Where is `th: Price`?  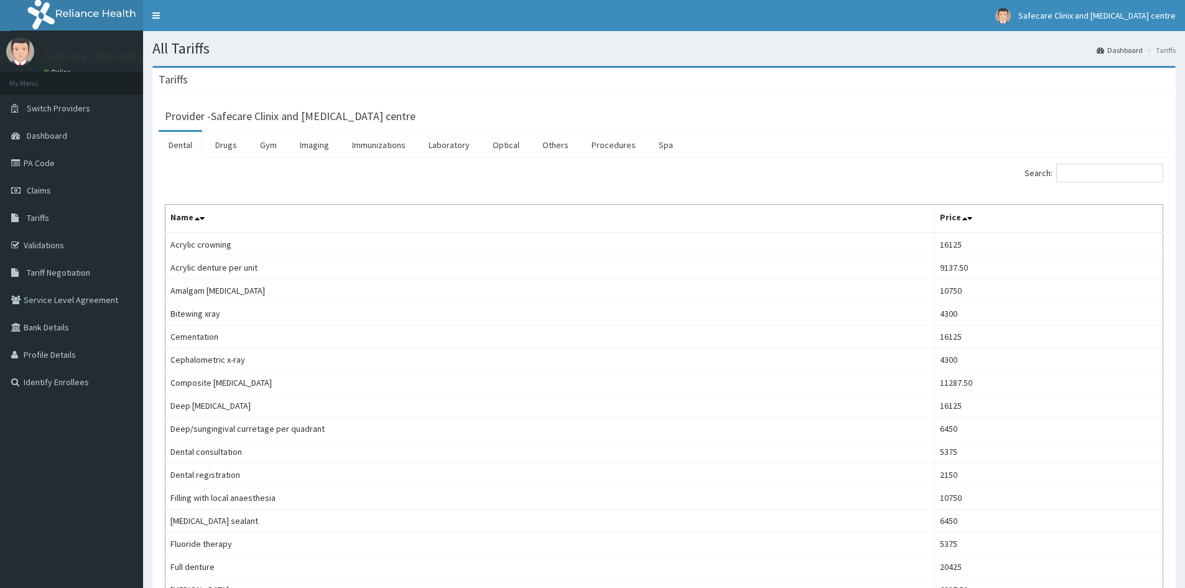
th: Price is located at coordinates (1049, 219).